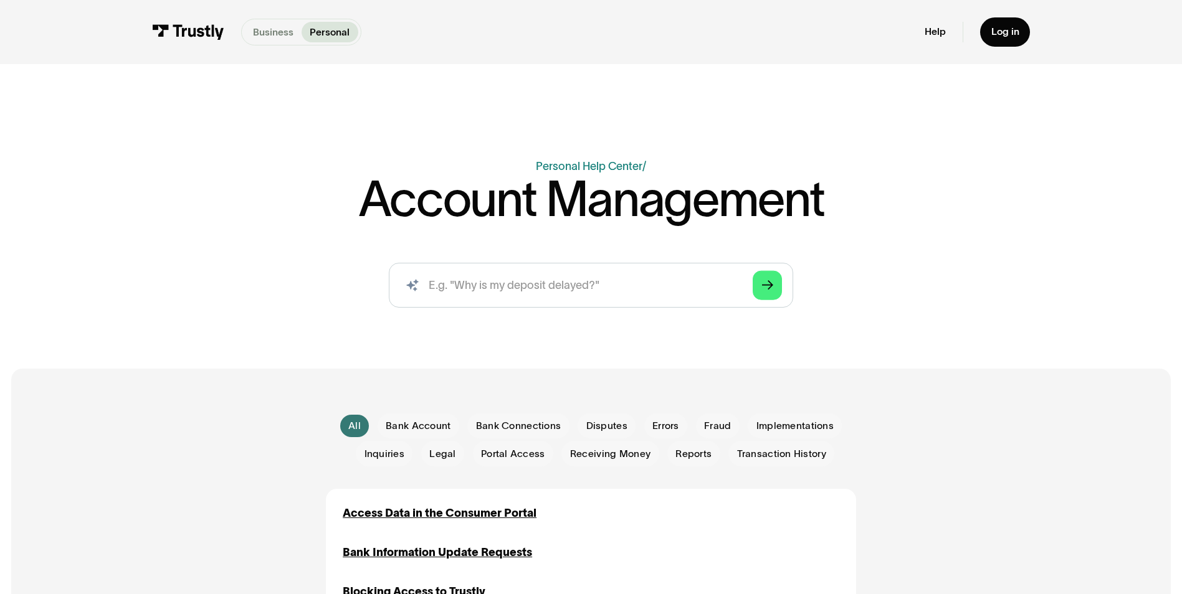  I want to click on span: Transaction History, so click(781, 454).